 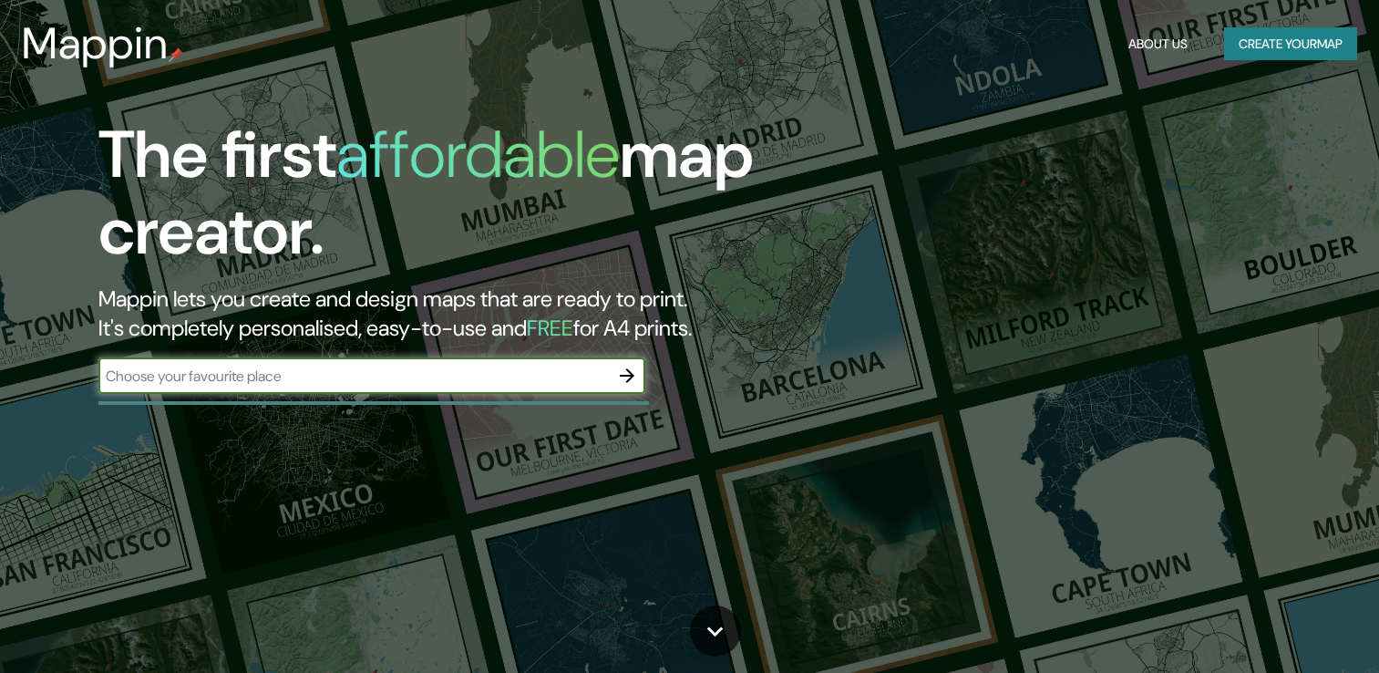 I want to click on button: About Us, so click(x=1158, y=44).